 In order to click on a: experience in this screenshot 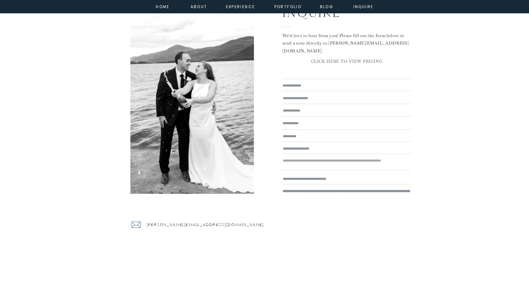, I will do `click(239, 6)`.